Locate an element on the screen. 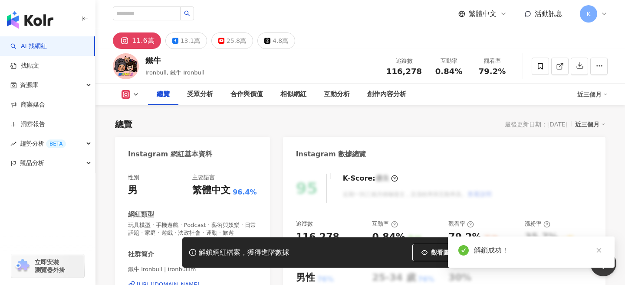  button: 4.8萬 is located at coordinates (276, 41).